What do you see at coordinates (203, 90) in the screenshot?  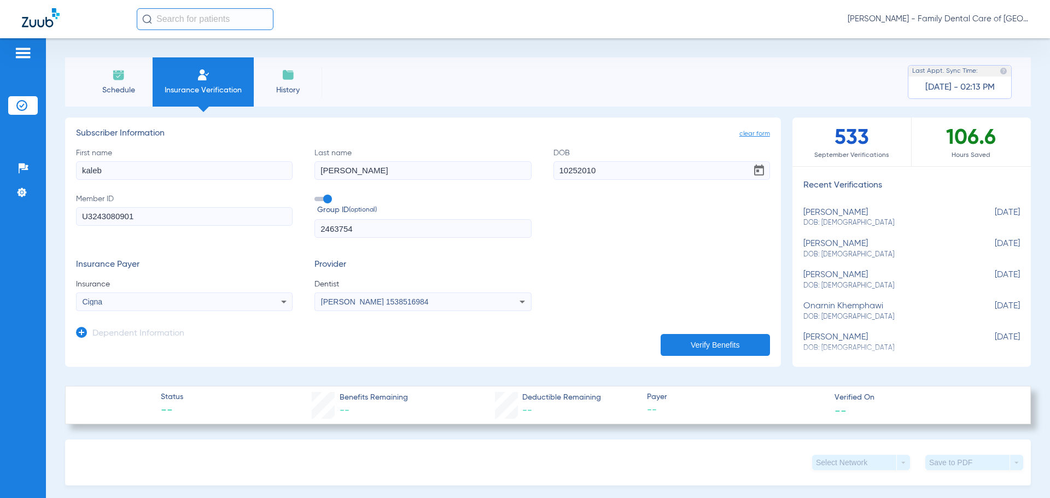 I see `span: Insurance Verification` at bounding box center [203, 90].